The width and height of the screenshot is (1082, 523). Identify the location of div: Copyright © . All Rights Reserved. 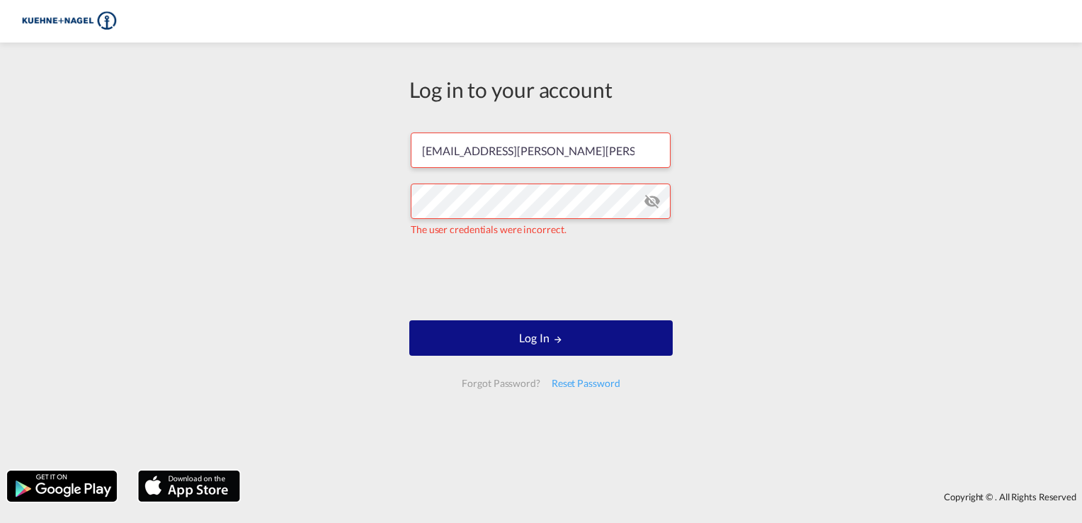
(664, 496).